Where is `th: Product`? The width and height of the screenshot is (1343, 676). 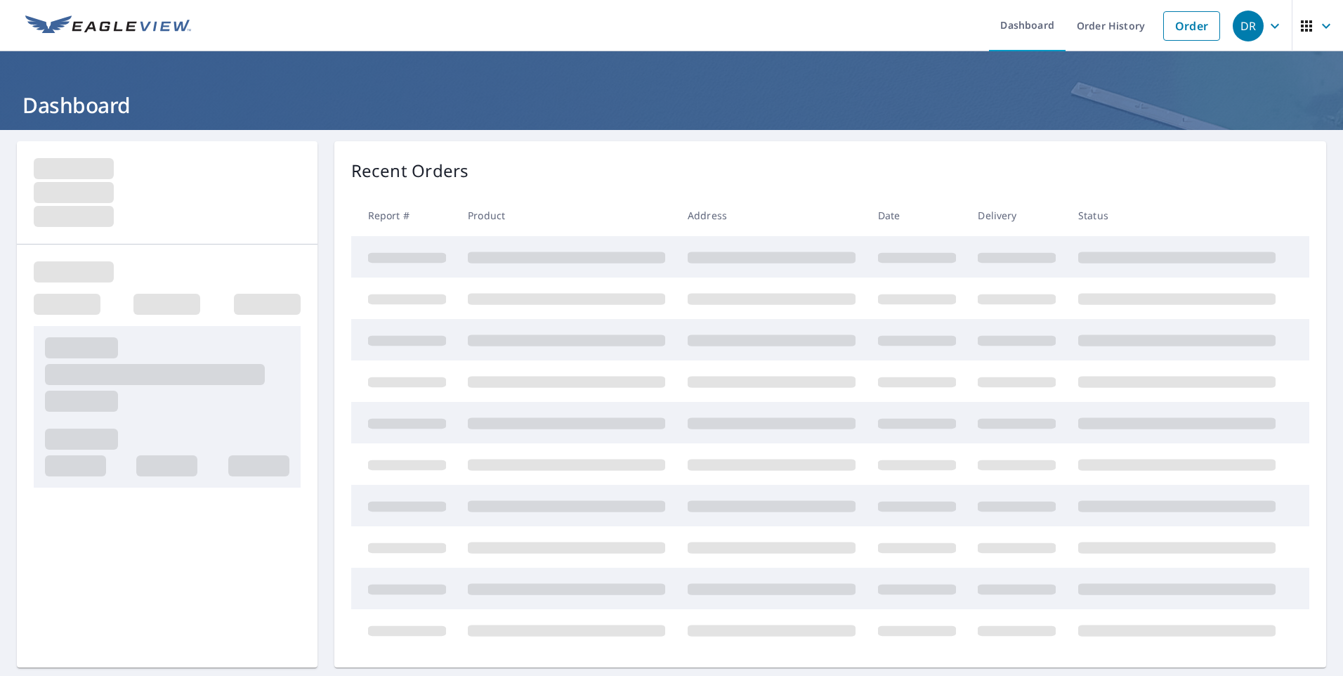
th: Product is located at coordinates (566, 215).